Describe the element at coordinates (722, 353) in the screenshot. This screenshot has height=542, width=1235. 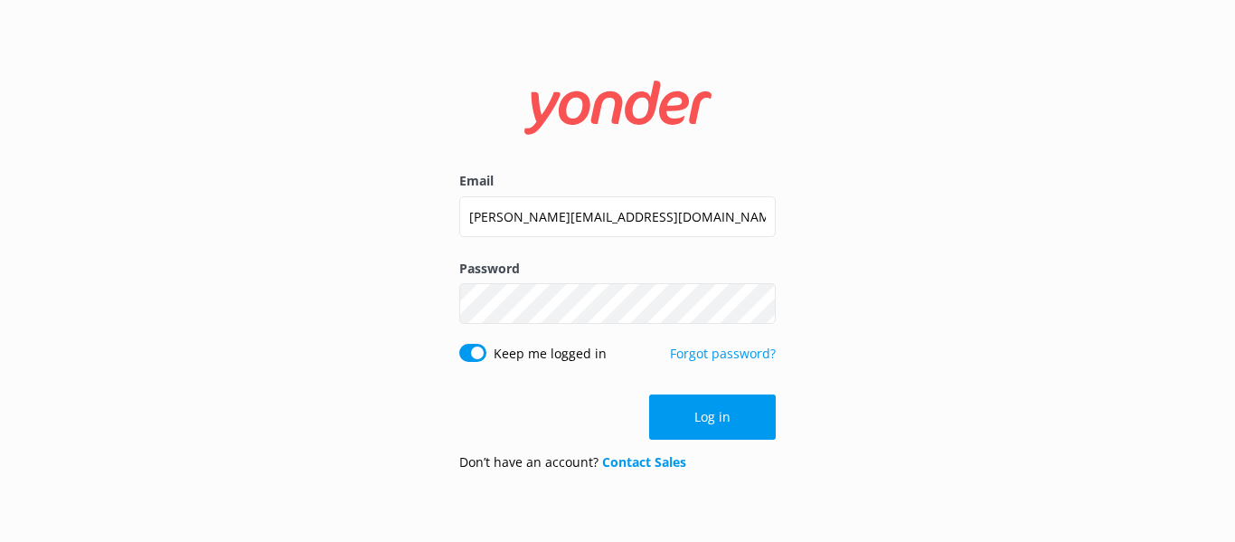
I see `a: Forgot password?` at that location.